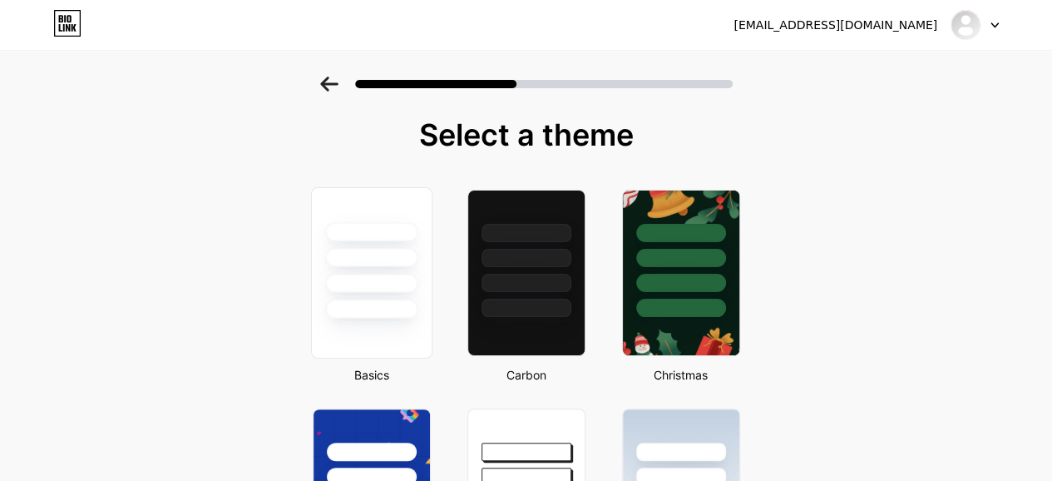 The image size is (1052, 481). Describe the element at coordinates (526, 135) in the screenshot. I see `div: Select a theme` at that location.